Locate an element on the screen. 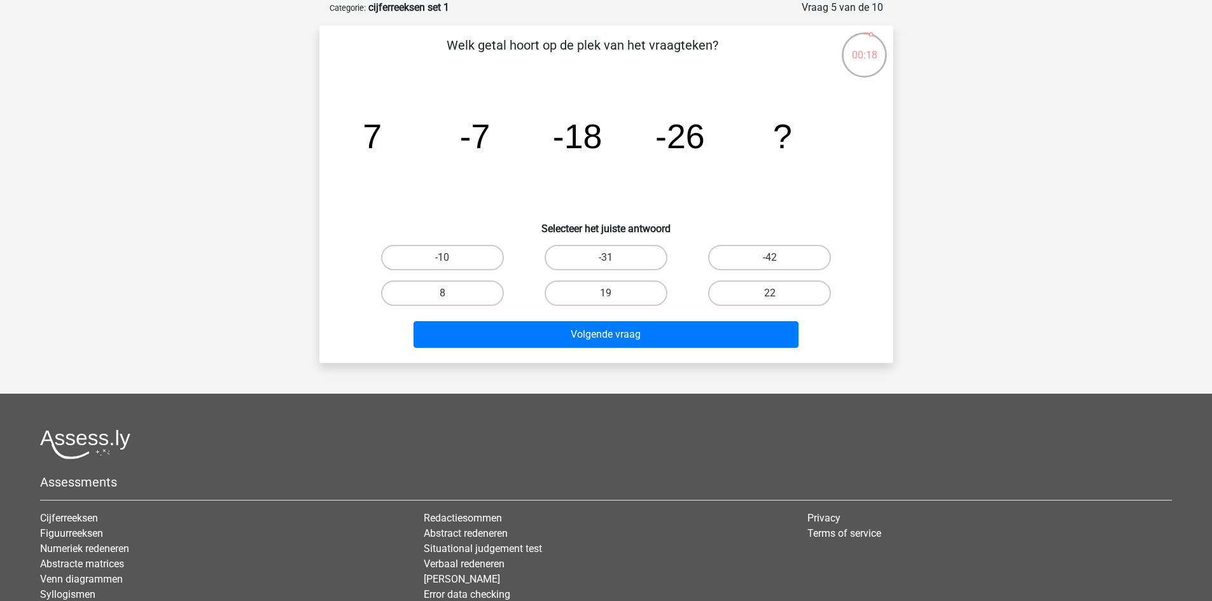 The width and height of the screenshot is (1212, 601). a: Cijferreeksen is located at coordinates (69, 518).